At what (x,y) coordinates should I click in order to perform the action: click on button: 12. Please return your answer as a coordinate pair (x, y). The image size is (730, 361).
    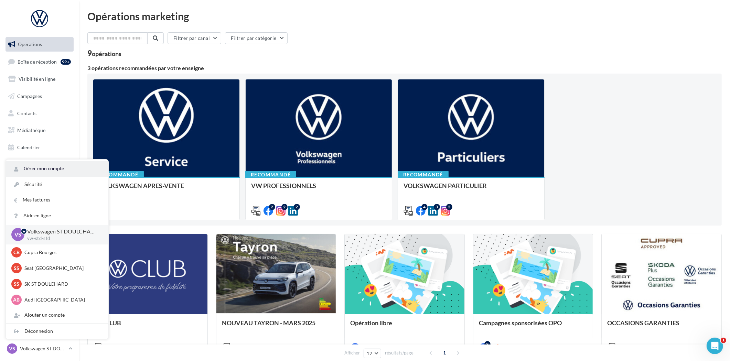
    Looking at the image, I should click on (372, 354).